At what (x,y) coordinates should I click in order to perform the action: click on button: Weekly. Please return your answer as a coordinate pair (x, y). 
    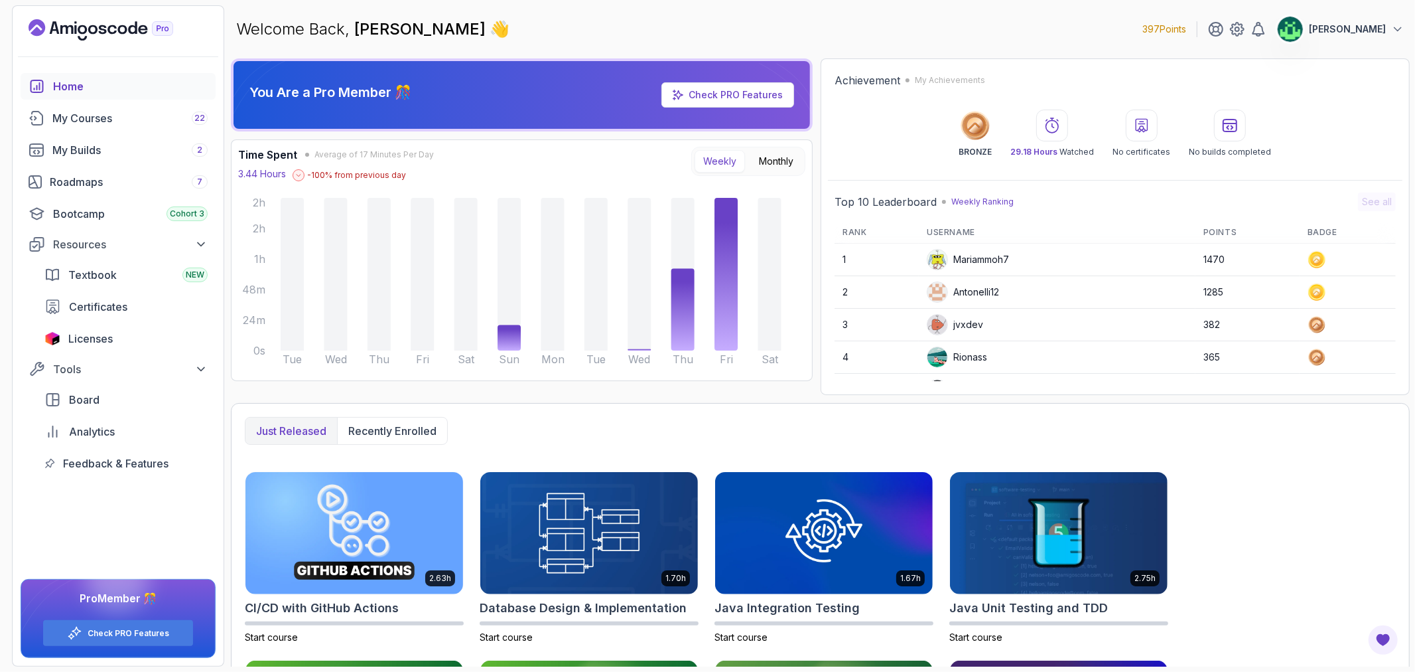
    Looking at the image, I should click on (720, 161).